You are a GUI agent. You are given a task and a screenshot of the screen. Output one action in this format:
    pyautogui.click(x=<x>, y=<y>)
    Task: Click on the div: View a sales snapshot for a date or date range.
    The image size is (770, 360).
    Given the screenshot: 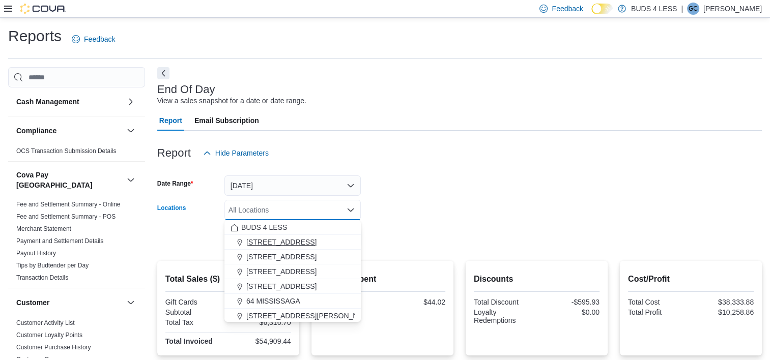 What is the action you would take?
    pyautogui.click(x=232, y=101)
    